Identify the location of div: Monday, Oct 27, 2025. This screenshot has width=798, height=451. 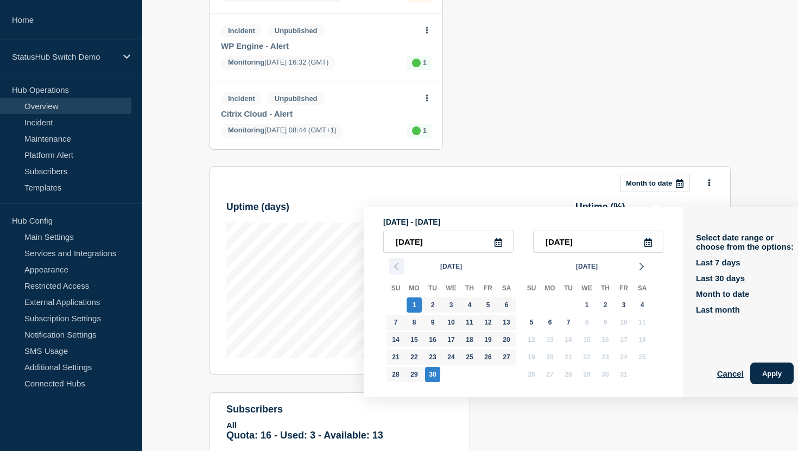
(550, 375).